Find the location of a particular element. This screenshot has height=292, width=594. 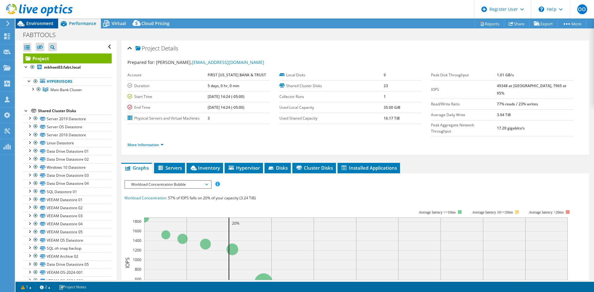

a: Hypervisors is located at coordinates (67, 82).